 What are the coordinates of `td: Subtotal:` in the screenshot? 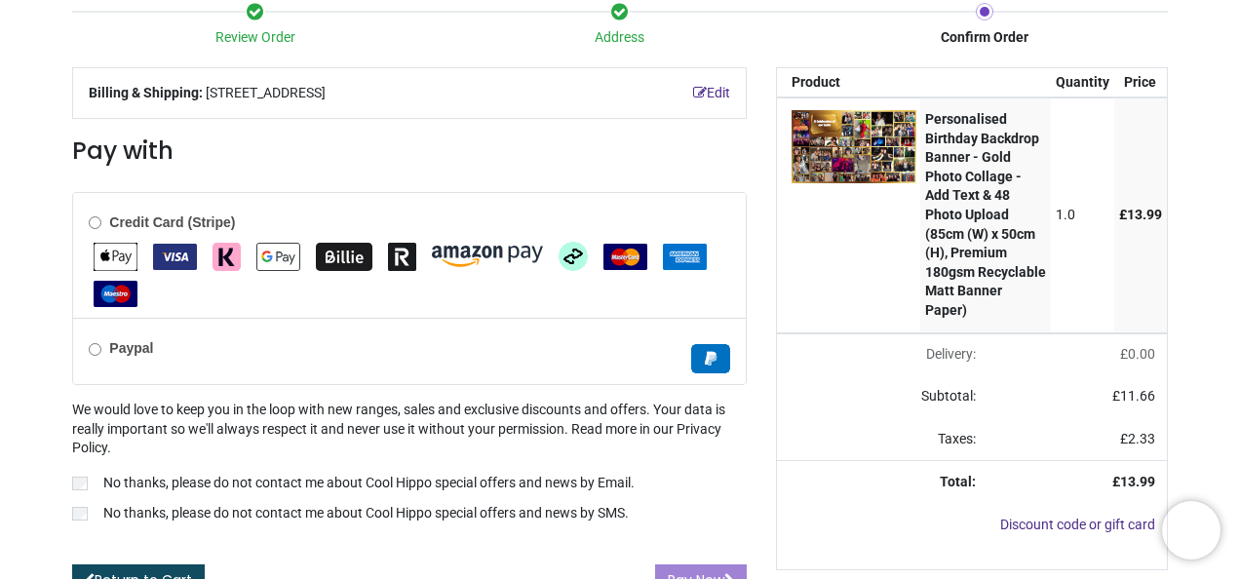 It's located at (882, 397).